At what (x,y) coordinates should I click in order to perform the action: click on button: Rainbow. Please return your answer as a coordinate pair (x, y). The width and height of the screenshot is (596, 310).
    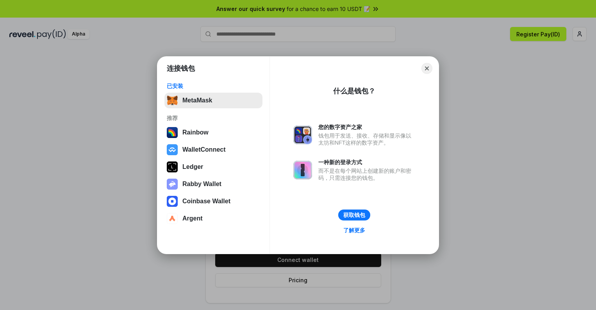
    Looking at the image, I should click on (213, 132).